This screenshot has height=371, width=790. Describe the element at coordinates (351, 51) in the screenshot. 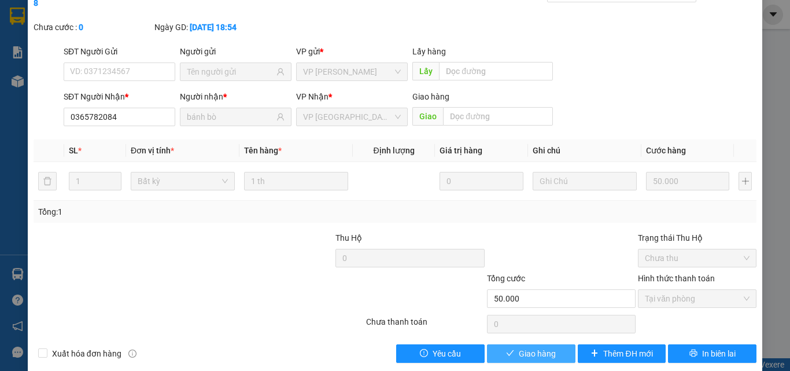

I see `div: VP gửi` at that location.